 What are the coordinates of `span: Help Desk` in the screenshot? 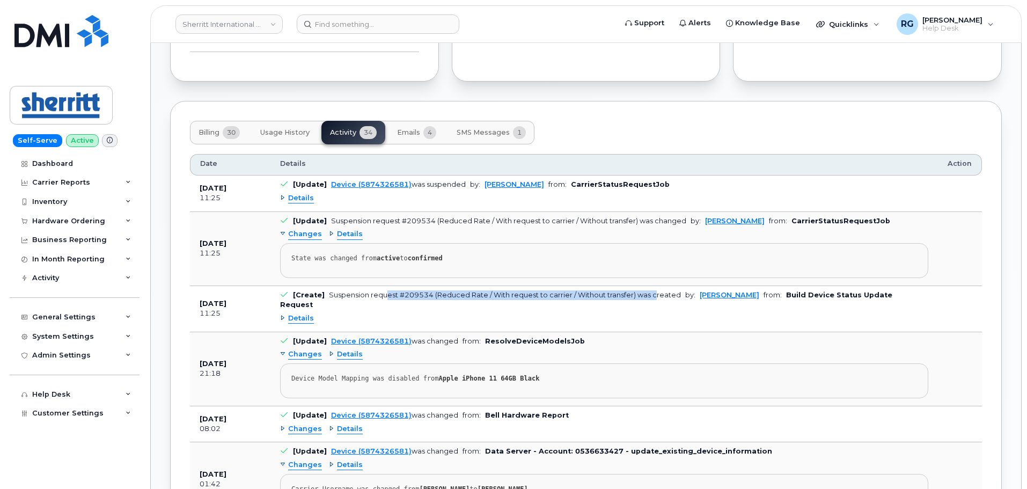 It's located at (952, 28).